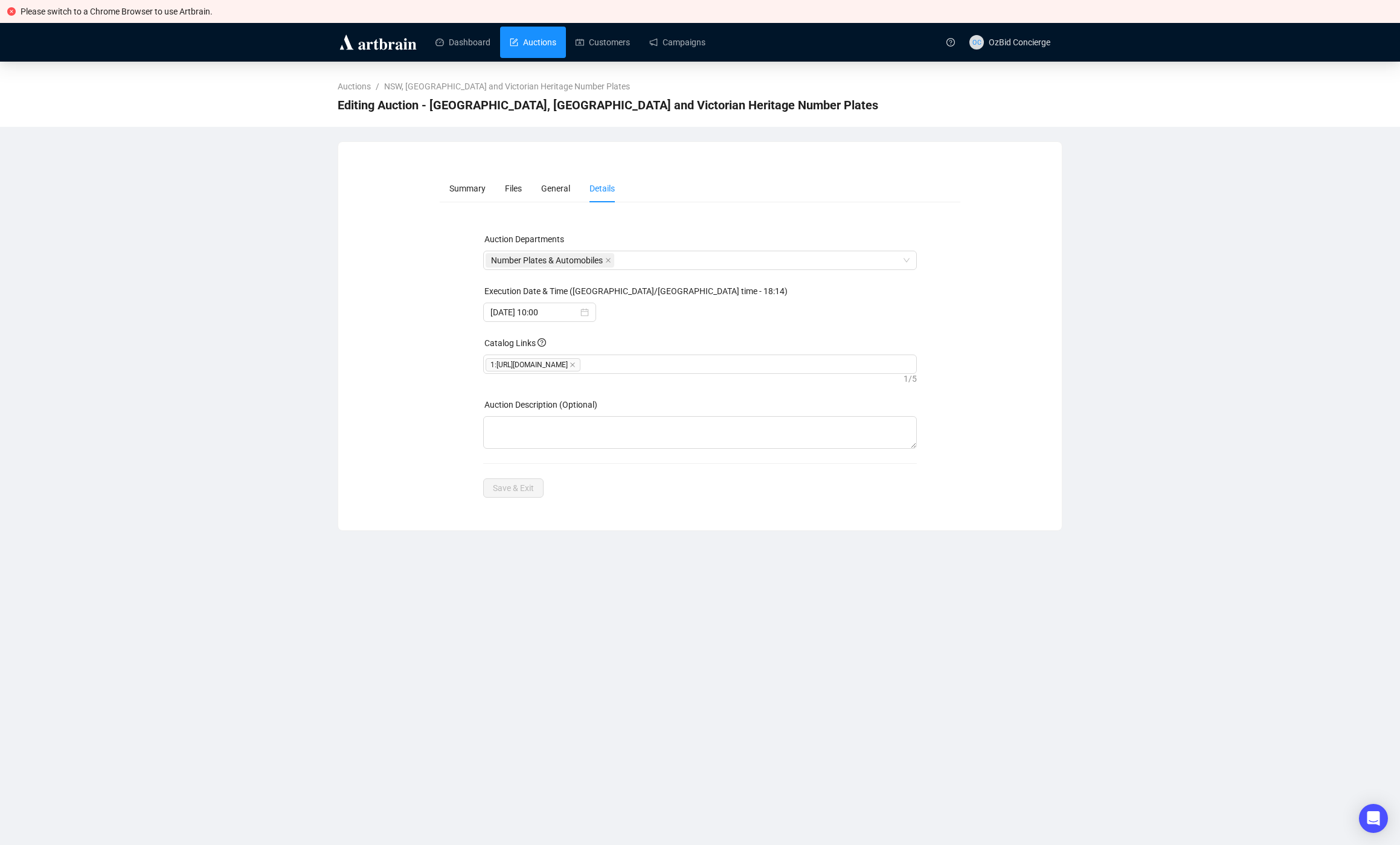  I want to click on img: logo, so click(378, 42).